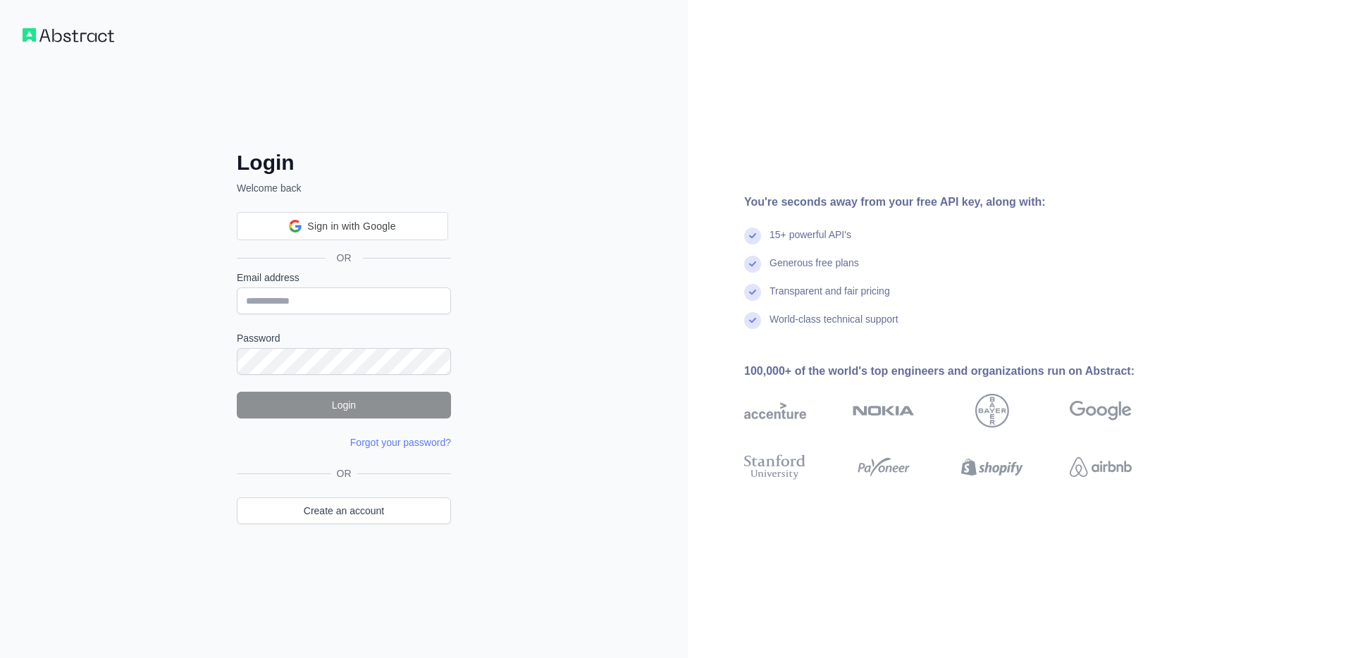 Image resolution: width=1353 pixels, height=658 pixels. I want to click on img: nokia, so click(883, 411).